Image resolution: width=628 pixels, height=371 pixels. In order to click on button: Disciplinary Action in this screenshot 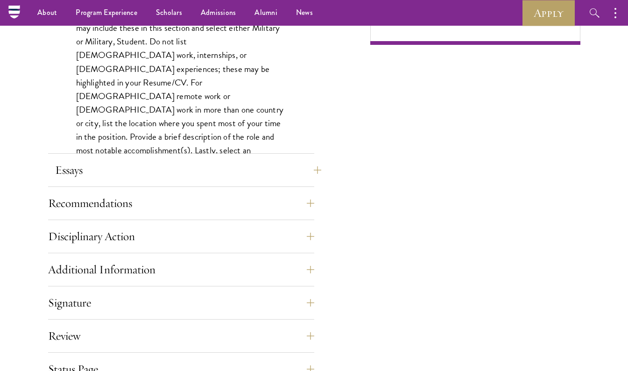, I will do `click(181, 236)`.